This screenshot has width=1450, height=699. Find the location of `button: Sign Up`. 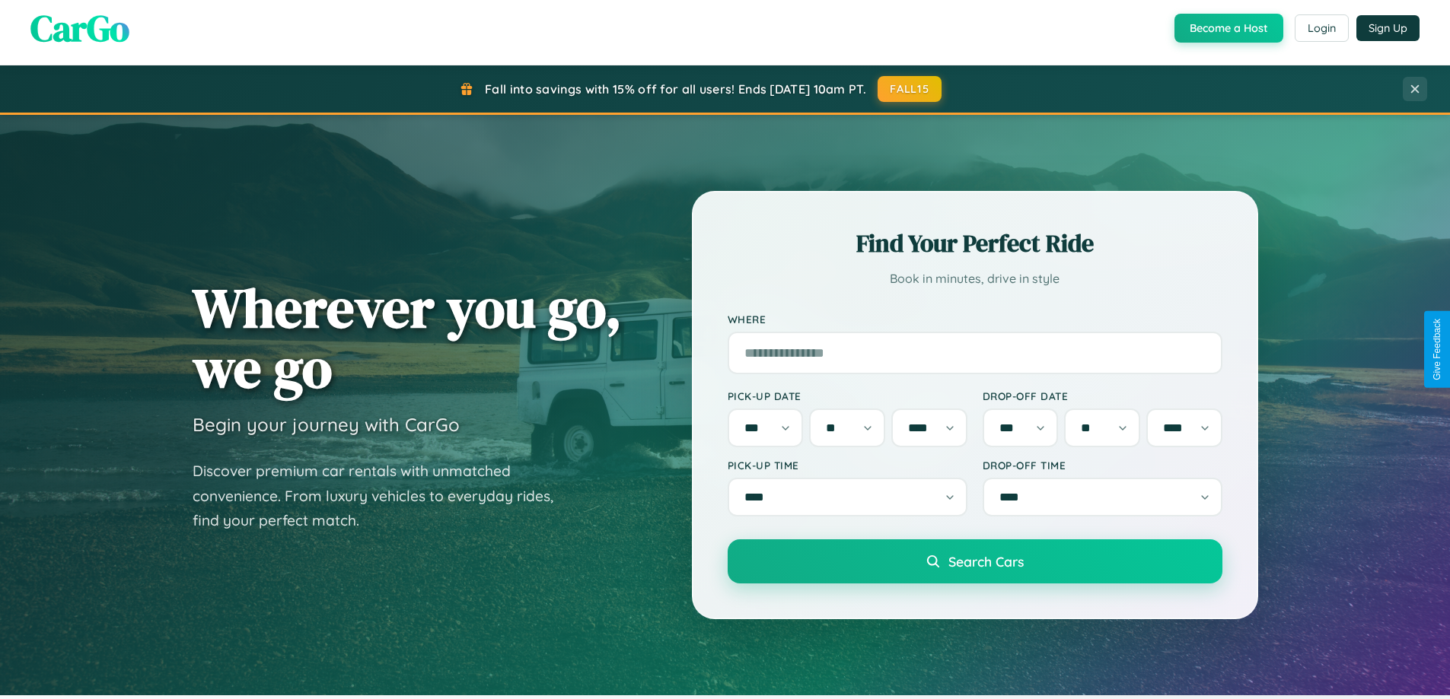

button: Sign Up is located at coordinates (1387, 28).